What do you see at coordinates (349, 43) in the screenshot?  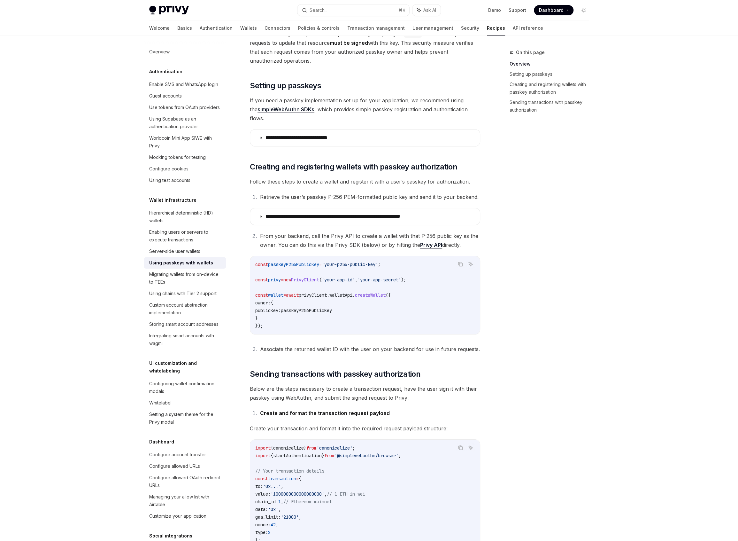 I see `strong: must be signed` at bounding box center [349, 43].